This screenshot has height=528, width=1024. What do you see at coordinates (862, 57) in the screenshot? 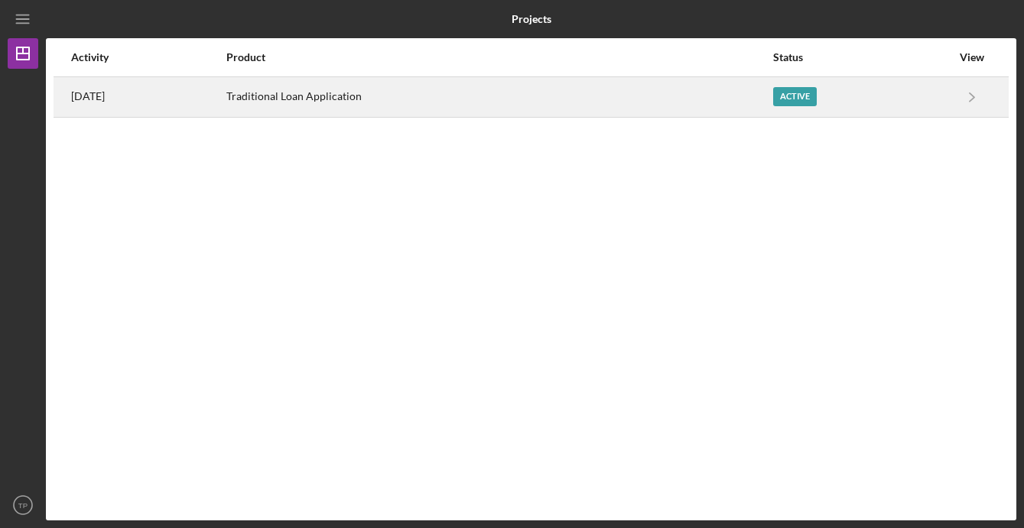
I see `div: Status` at bounding box center [862, 57].